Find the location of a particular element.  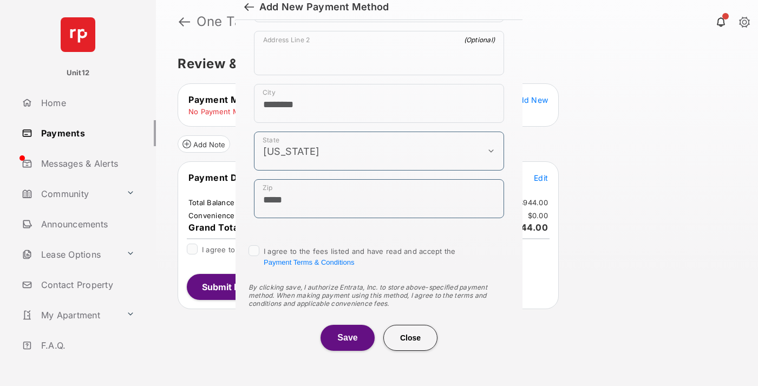

div: payment_method_screening[postal_addresses][locality] is located at coordinates (379, 103).